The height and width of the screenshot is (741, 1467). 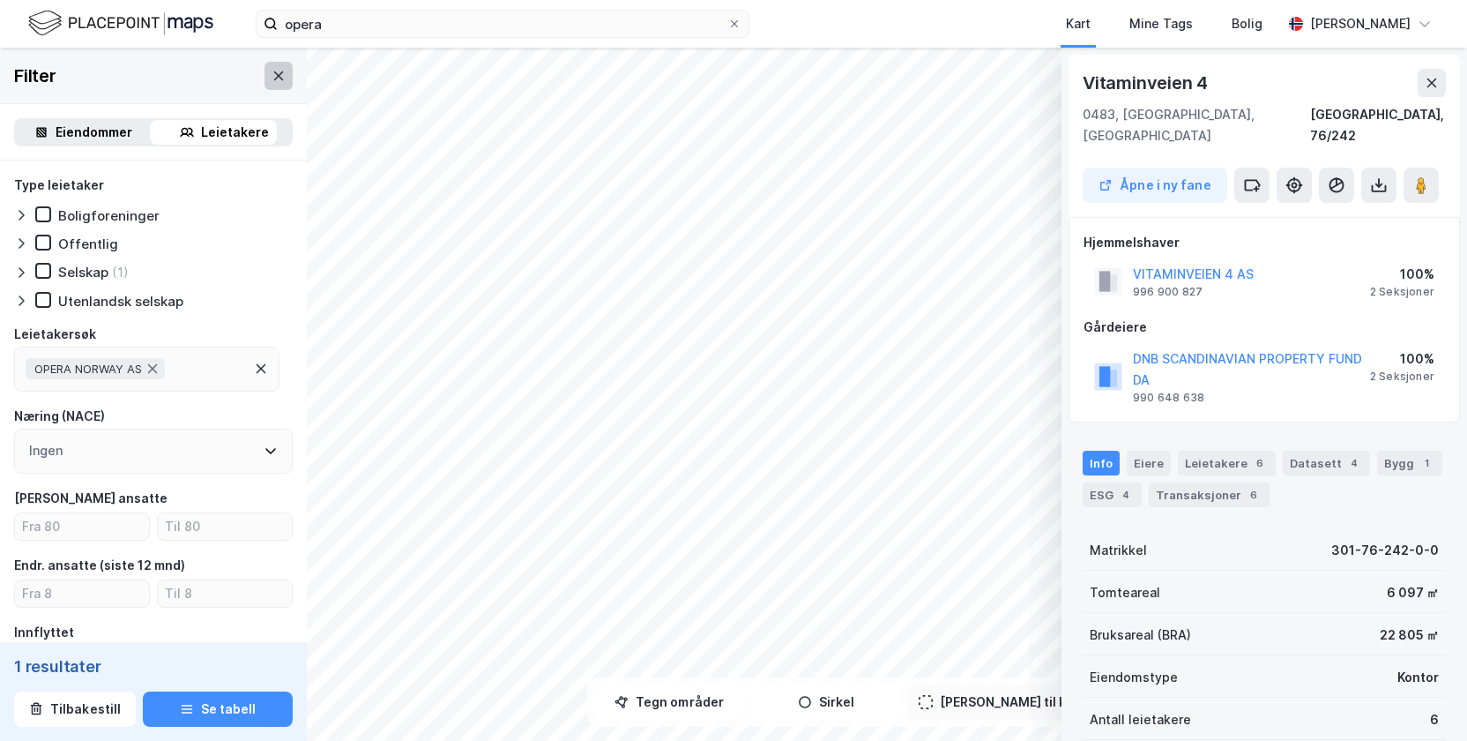 What do you see at coordinates (1410, 463) in the screenshot?
I see `div: Bygg` at bounding box center [1410, 463].